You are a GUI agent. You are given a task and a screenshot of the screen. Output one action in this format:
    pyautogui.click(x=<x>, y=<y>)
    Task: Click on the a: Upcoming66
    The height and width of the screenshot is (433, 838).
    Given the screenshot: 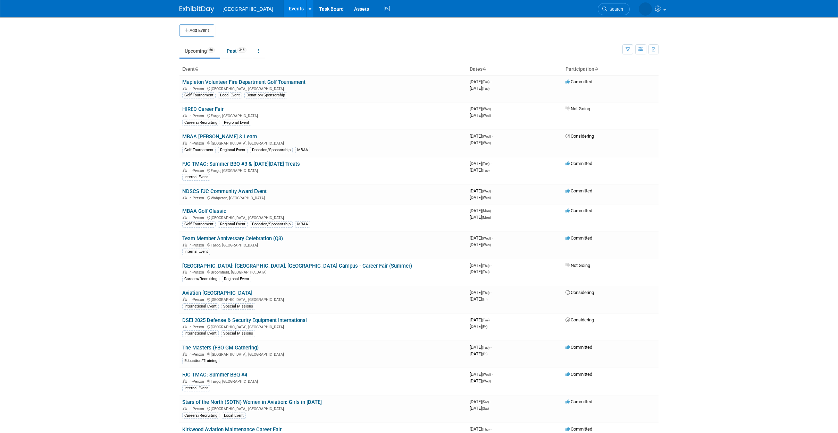 What is the action you would take?
    pyautogui.click(x=199, y=51)
    